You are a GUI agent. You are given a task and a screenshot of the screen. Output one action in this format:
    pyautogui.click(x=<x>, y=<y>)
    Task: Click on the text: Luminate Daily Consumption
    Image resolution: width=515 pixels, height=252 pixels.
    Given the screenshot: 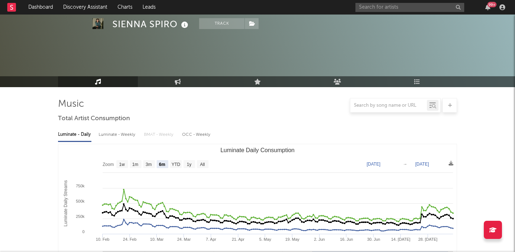 What is the action you would take?
    pyautogui.click(x=257, y=150)
    